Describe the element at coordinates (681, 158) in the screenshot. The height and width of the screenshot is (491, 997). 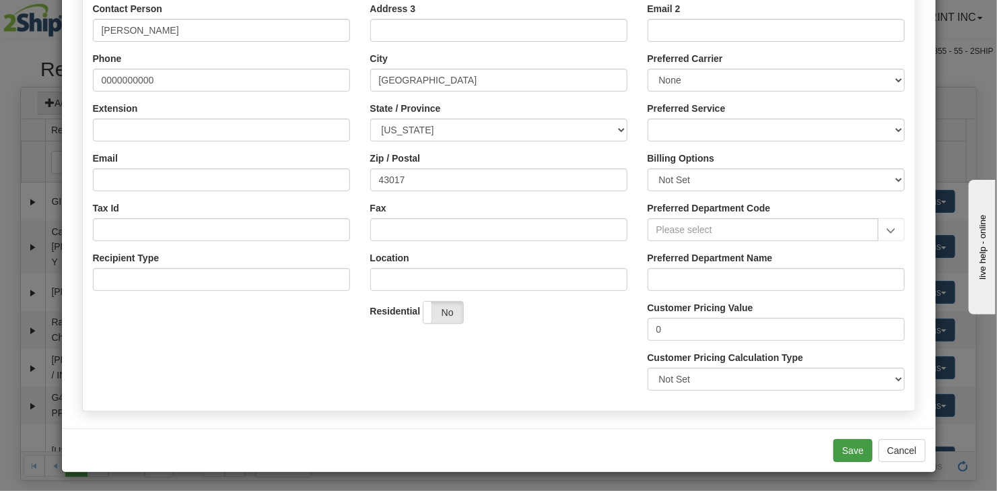
I see `label: Billing Options` at that location.